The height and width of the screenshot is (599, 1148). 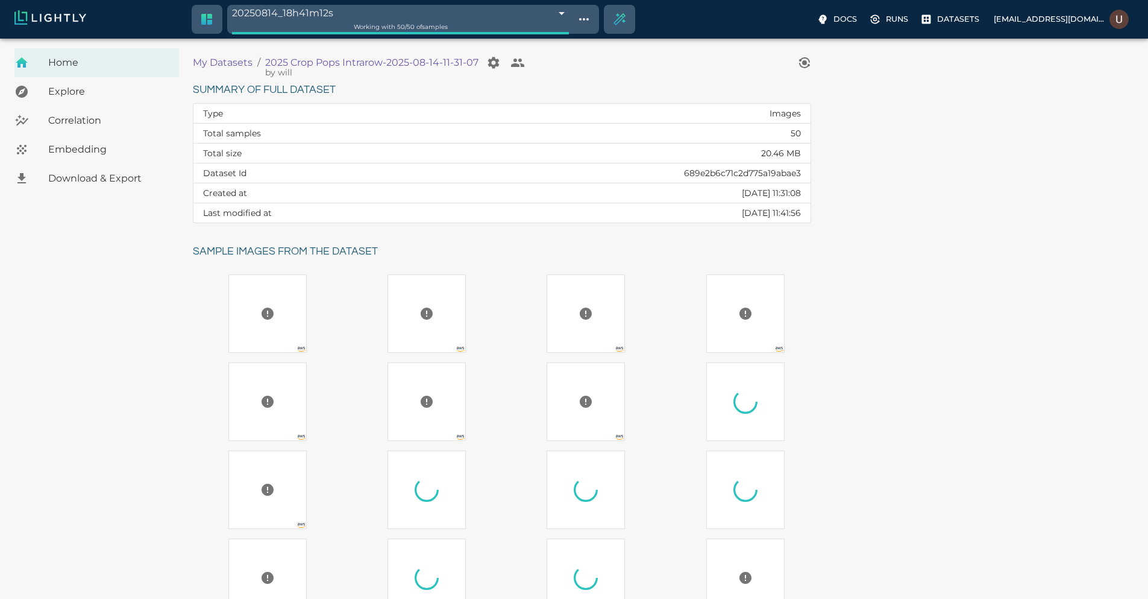 What do you see at coordinates (96, 149) in the screenshot?
I see `div: Embedding` at bounding box center [96, 149].